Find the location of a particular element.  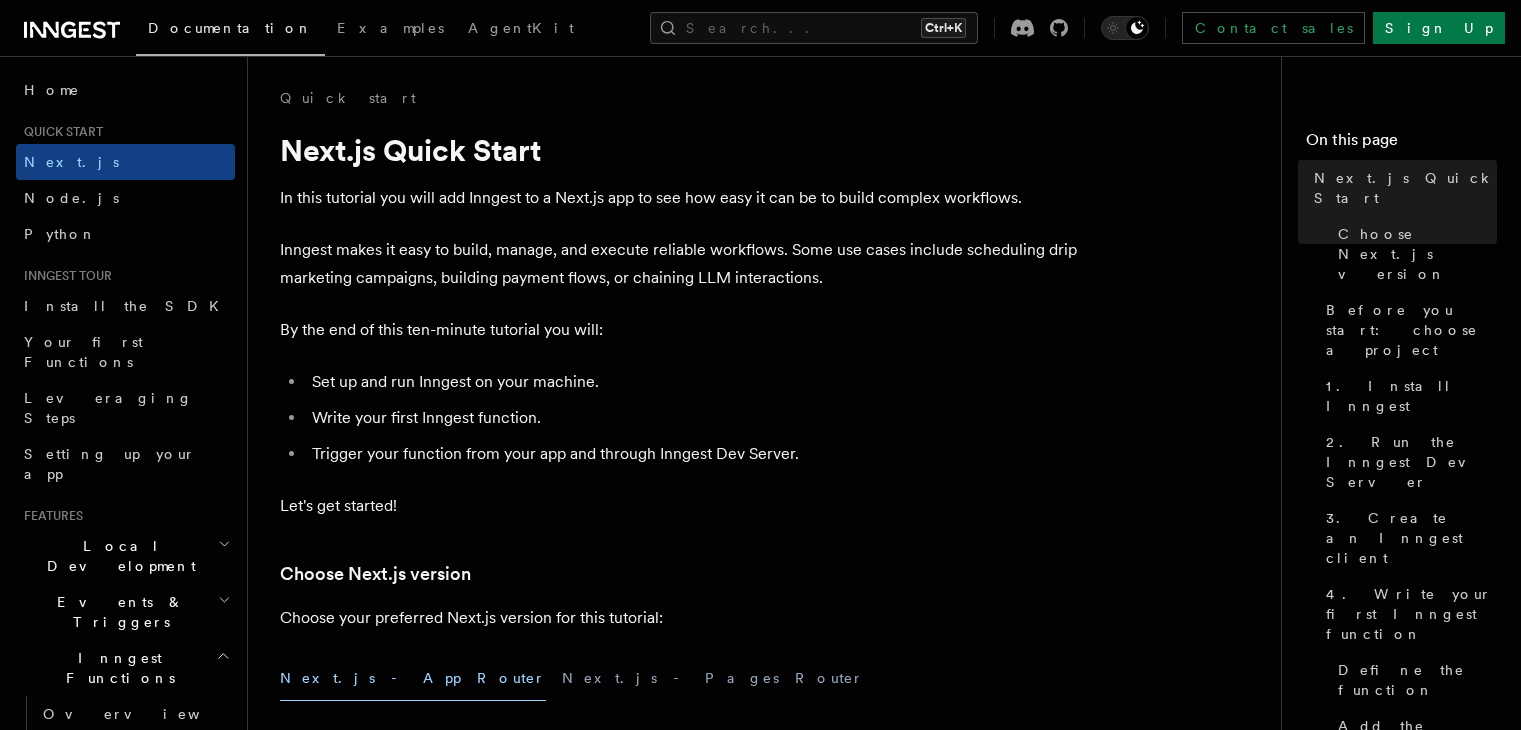

a: Documentation is located at coordinates (230, 31).